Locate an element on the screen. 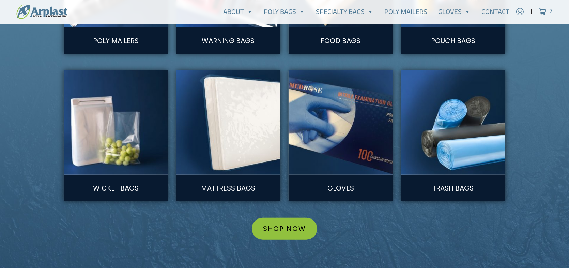 The height and width of the screenshot is (268, 569). a: Mattress Bags is located at coordinates (228, 188).